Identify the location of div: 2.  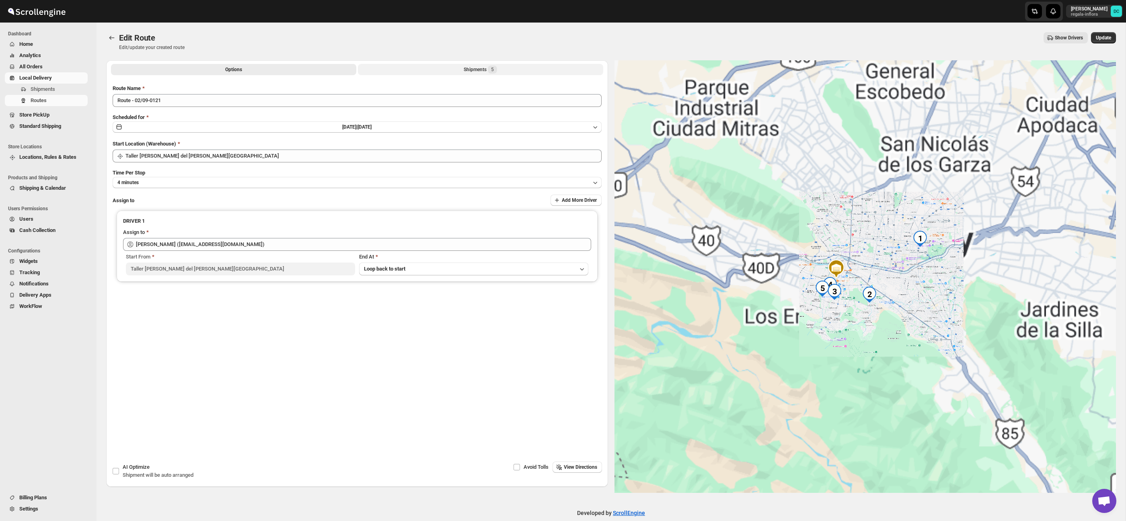
(869, 296).